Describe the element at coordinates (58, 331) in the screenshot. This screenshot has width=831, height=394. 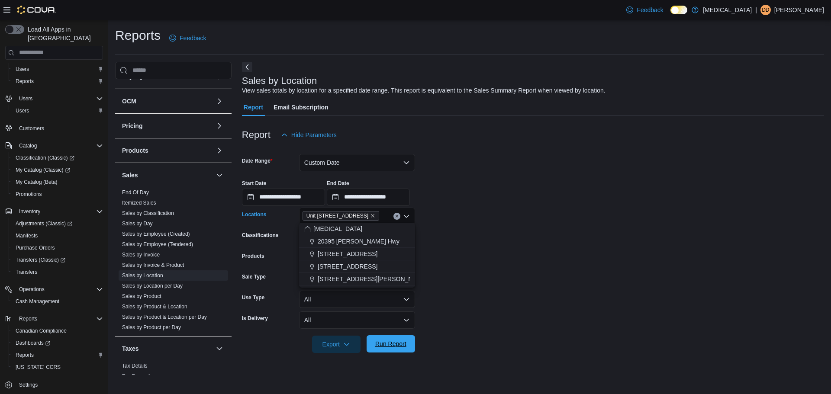
I see `span: Canadian Compliance` at that location.